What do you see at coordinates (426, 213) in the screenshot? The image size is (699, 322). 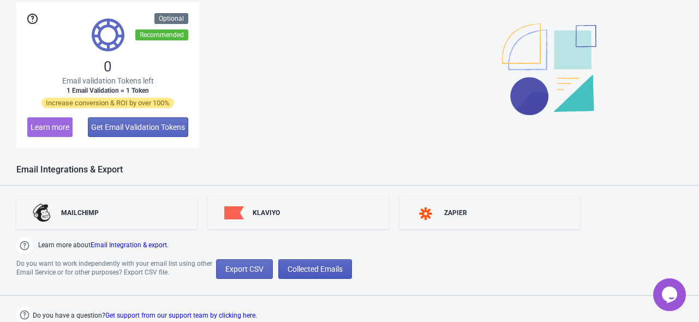 I see `img: zapier.svg` at bounding box center [426, 213].